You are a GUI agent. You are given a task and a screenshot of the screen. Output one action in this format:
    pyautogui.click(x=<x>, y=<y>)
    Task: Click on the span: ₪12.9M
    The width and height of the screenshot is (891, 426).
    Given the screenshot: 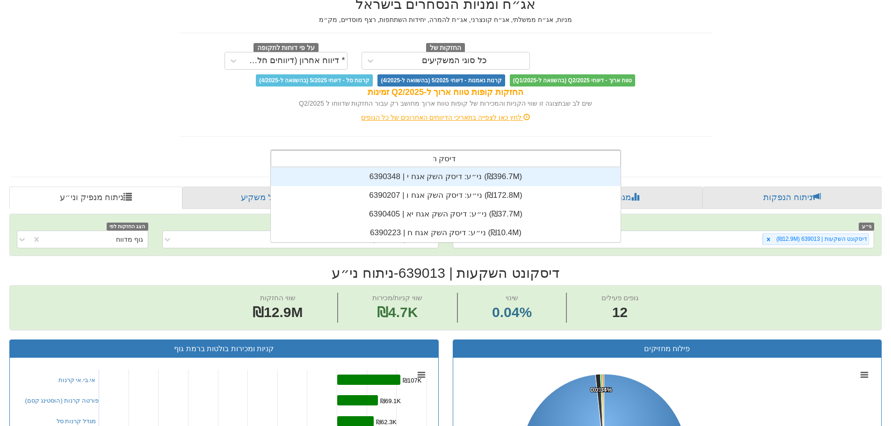 What is the action you would take?
    pyautogui.click(x=277, y=312)
    